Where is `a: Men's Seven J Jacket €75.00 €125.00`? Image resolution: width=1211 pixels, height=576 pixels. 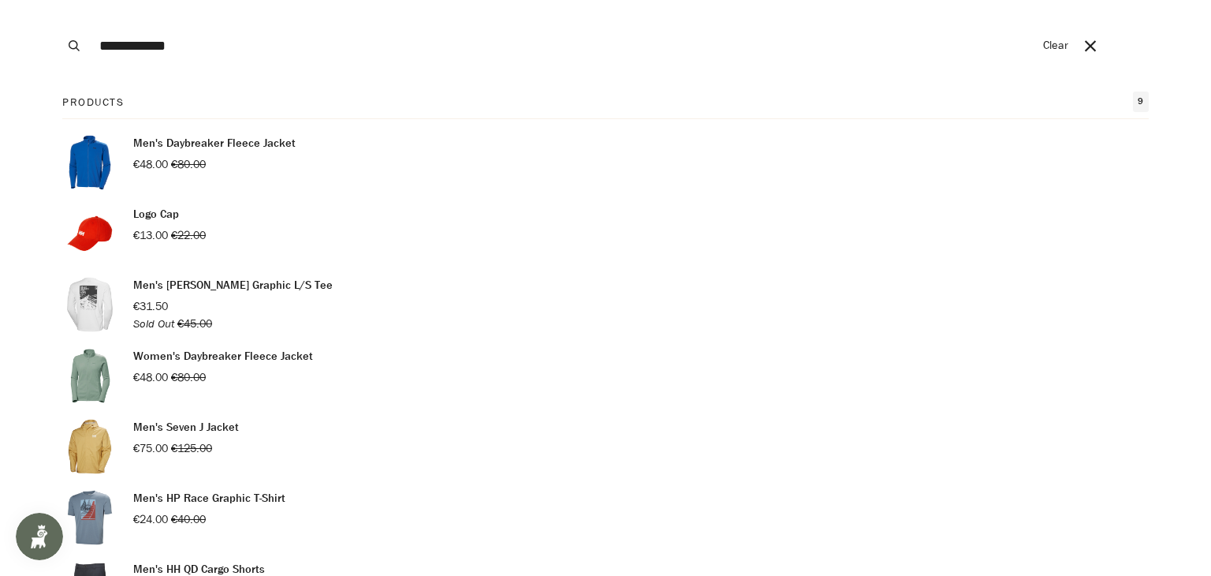
a: Men's Seven J Jacket €75.00 €125.00 is located at coordinates (606, 446).